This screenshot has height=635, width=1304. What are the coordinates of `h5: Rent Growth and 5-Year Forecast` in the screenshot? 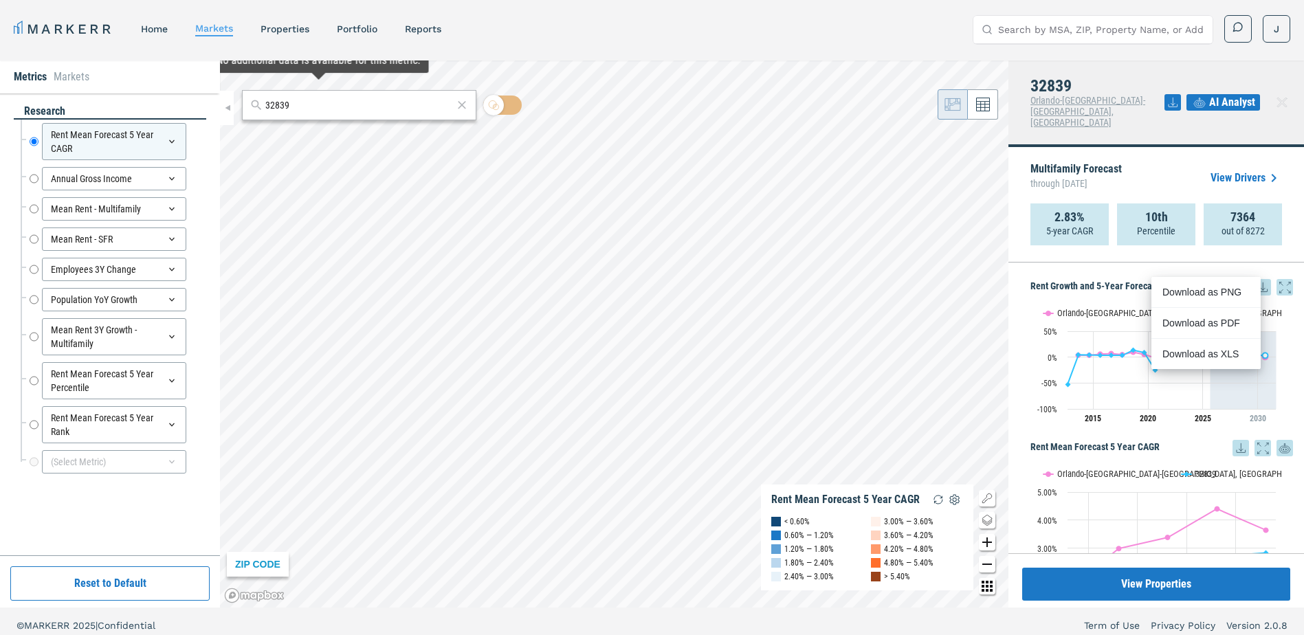 It's located at (1161, 287).